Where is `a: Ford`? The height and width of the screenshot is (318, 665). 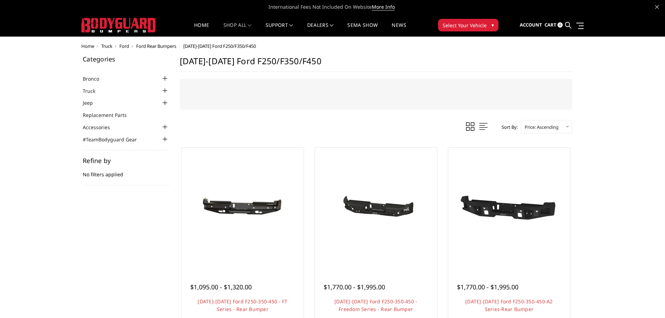 a: Ford is located at coordinates (124, 46).